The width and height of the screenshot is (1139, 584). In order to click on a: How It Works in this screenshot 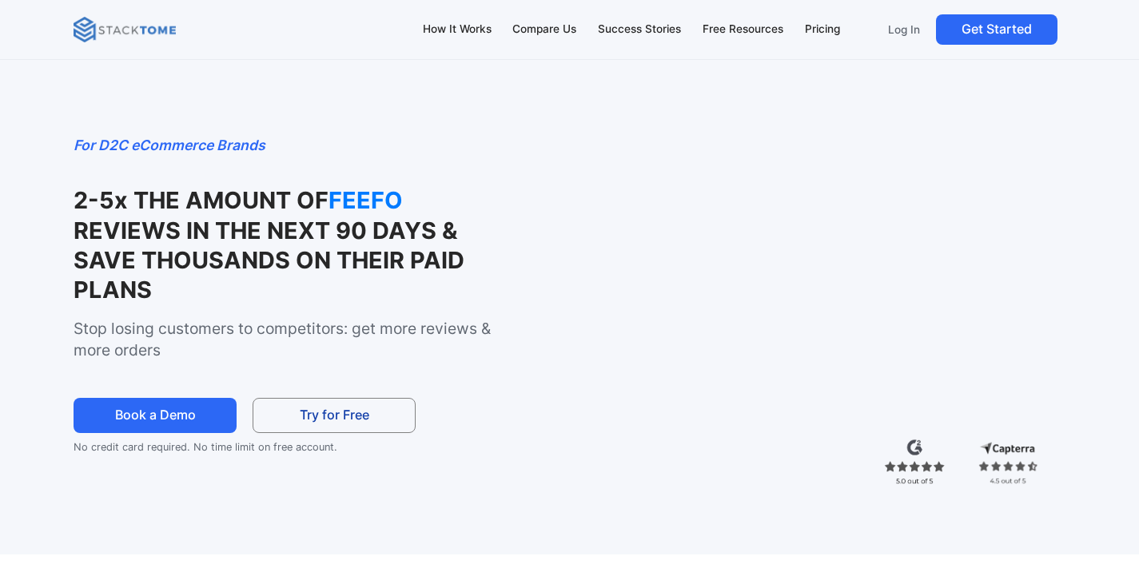, I will do `click(456, 30)`.